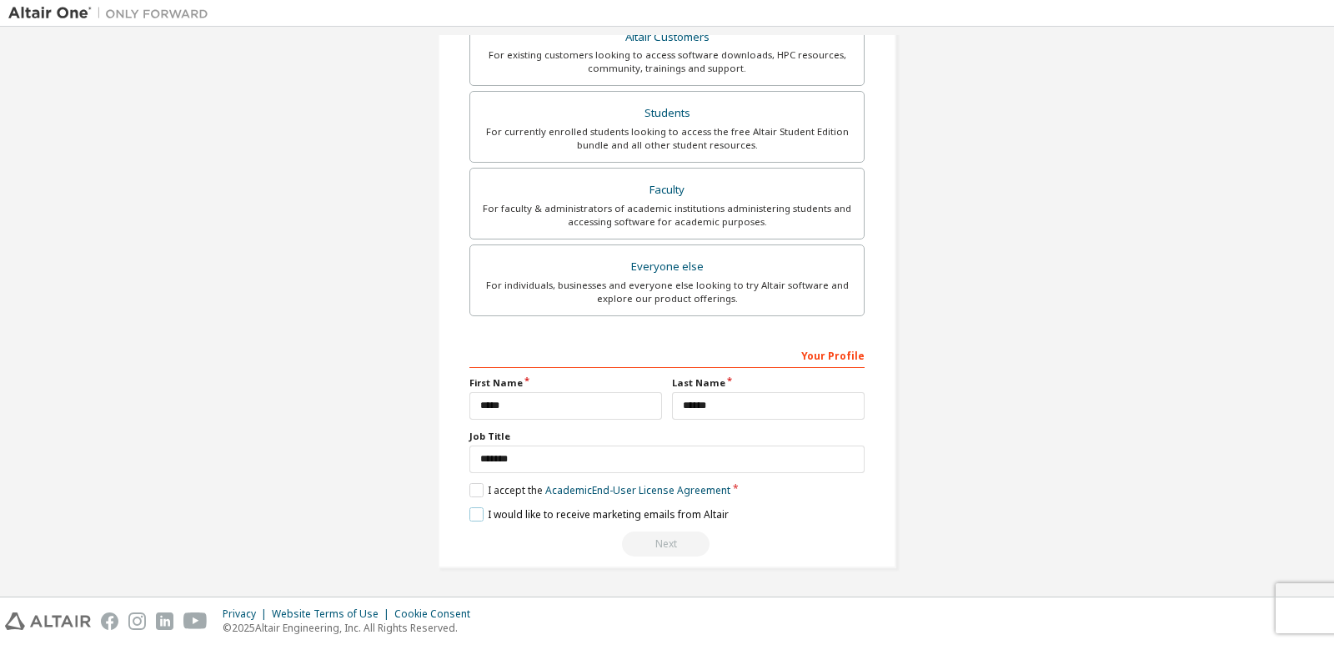 The image size is (1334, 645). What do you see at coordinates (667, 544) in the screenshot?
I see `div: Provide a valid email to continue` at bounding box center [667, 544].